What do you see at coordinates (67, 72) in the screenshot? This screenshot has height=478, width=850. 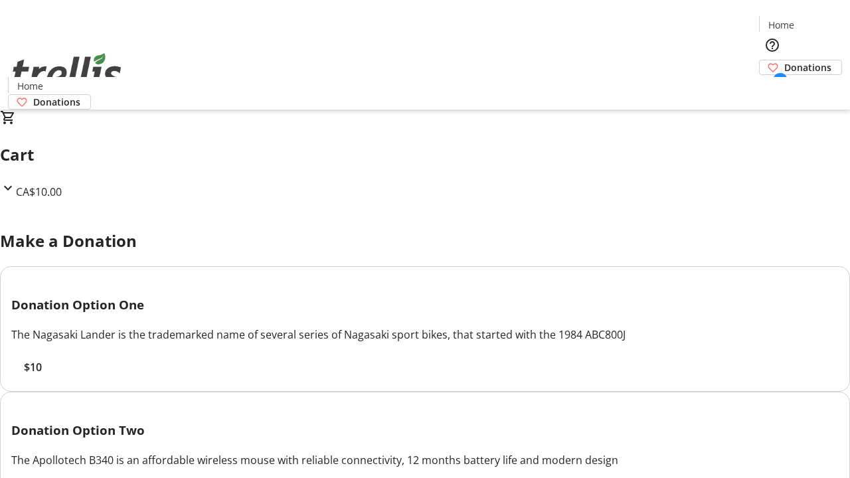 I see `img: Orient E2E Organization cpyRnFWgv2's Logo` at bounding box center [67, 72].